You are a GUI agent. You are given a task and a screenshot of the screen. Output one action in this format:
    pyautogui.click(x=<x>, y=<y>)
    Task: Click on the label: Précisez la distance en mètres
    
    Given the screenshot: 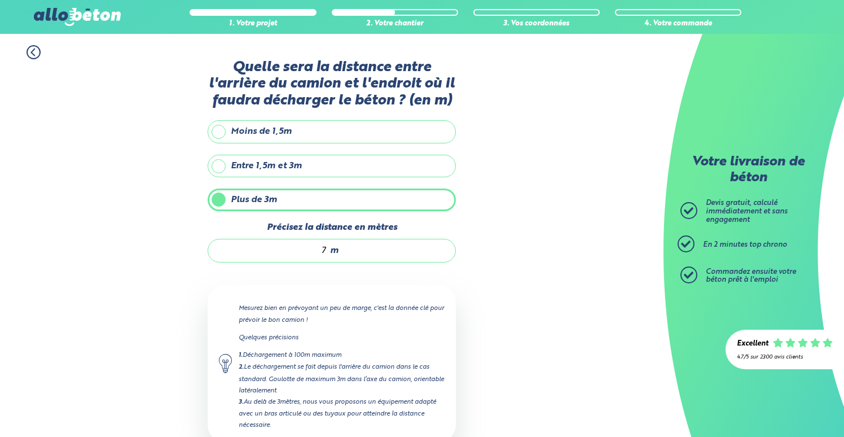 What is the action you would take?
    pyautogui.click(x=332, y=227)
    